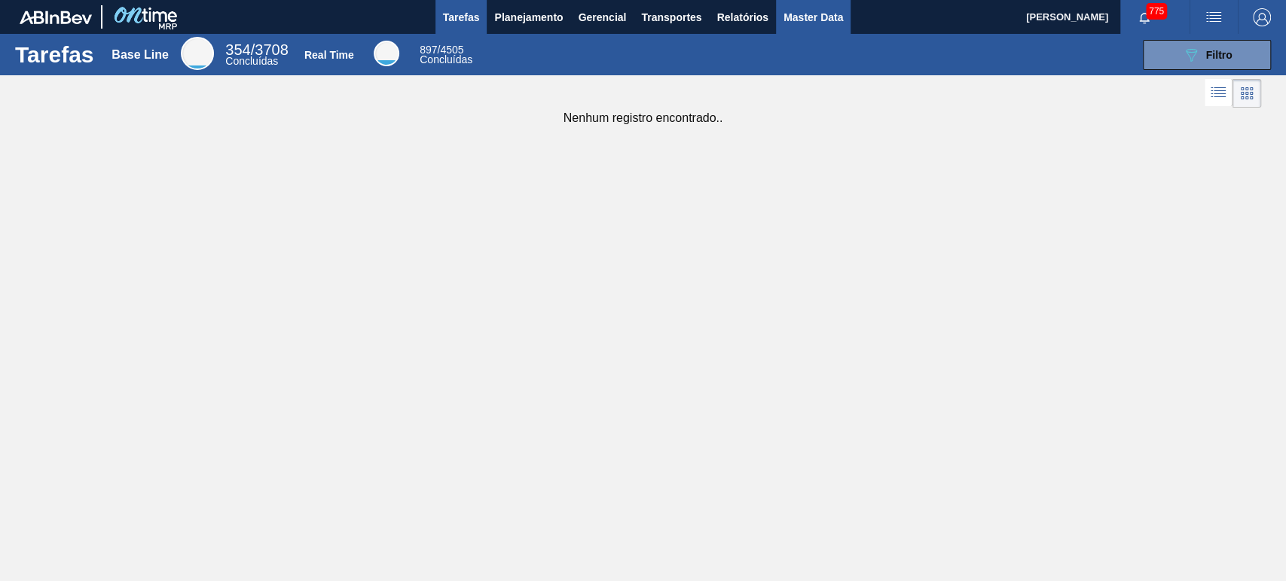 This screenshot has height=581, width=1286. Describe the element at coordinates (1247, 93) in the screenshot. I see `div: Visão em Cards` at that location.